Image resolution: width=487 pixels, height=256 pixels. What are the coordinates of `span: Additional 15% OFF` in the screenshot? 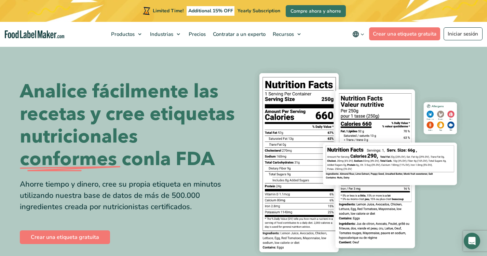 It's located at (210, 11).